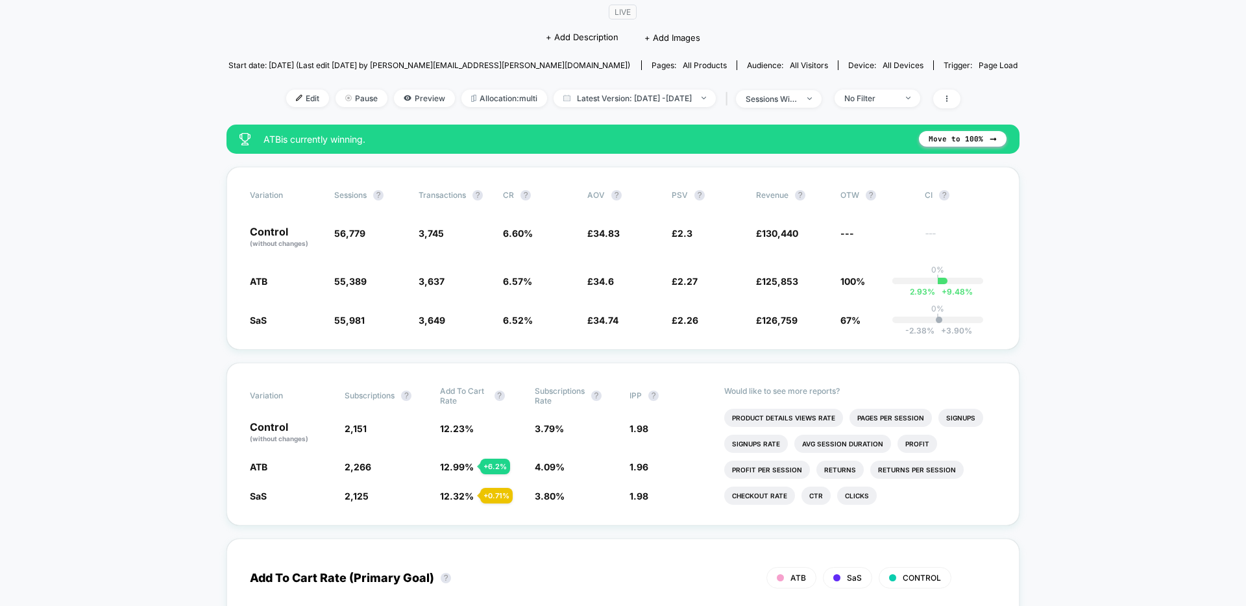 The image size is (1246, 606). What do you see at coordinates (688, 320) in the screenshot?
I see `span: 2.26` at bounding box center [688, 320].